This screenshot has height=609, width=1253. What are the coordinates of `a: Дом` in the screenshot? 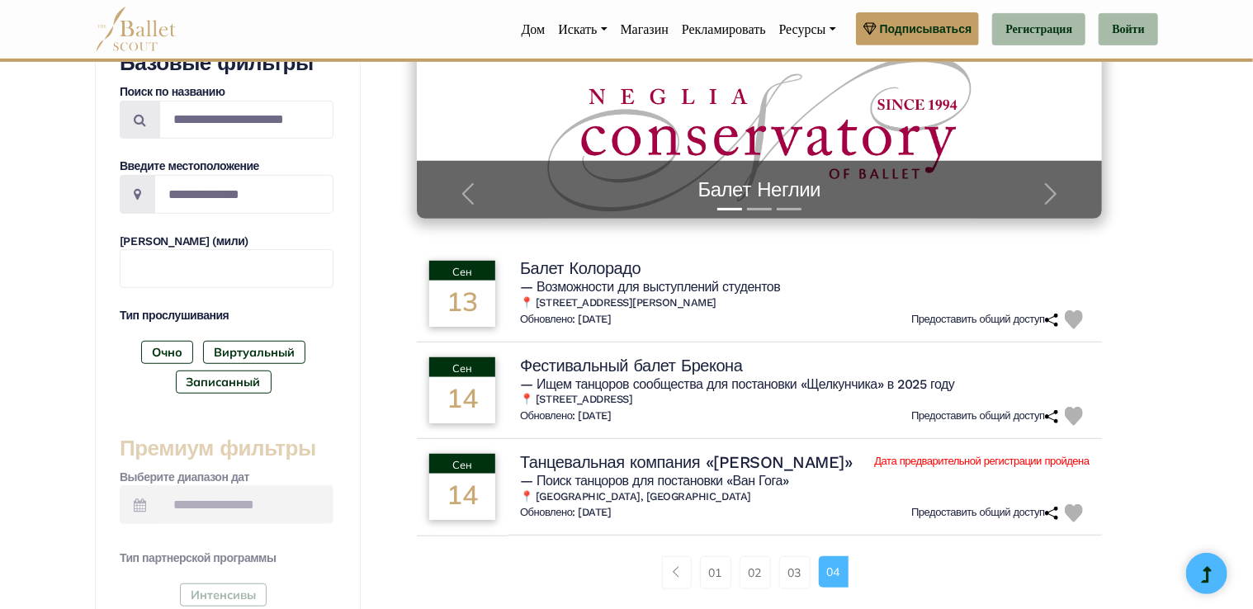 It's located at (533, 30).